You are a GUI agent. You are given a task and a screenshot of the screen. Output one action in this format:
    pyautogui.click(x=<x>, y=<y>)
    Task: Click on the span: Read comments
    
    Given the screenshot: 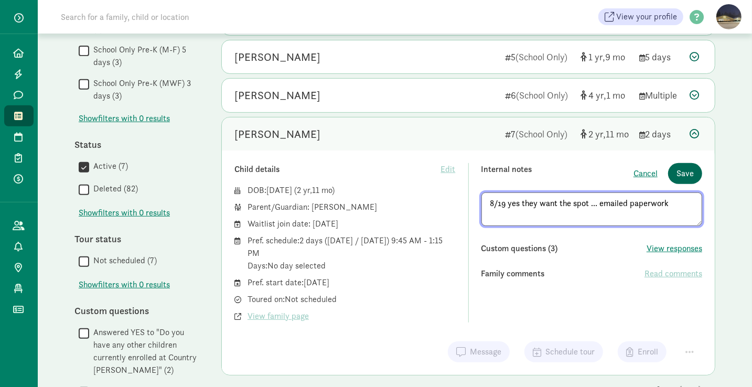 What is the action you would take?
    pyautogui.click(x=673, y=274)
    